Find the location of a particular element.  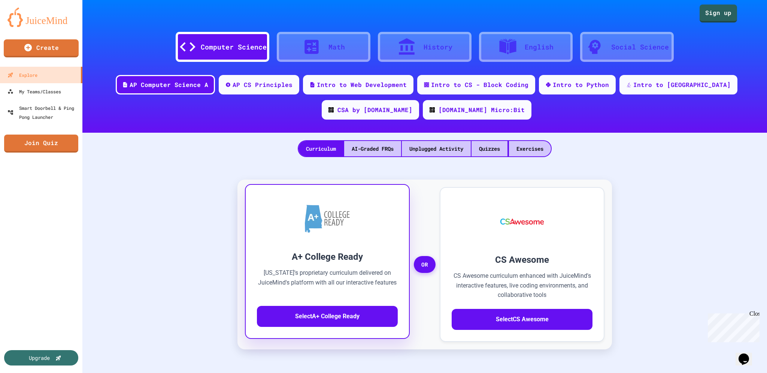

img: logo-orange.svg is located at coordinates (41, 17).